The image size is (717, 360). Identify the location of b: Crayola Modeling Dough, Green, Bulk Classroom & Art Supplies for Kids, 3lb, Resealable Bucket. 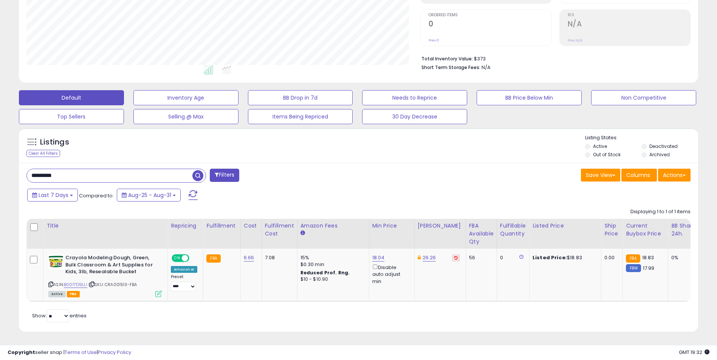
(111, 266).